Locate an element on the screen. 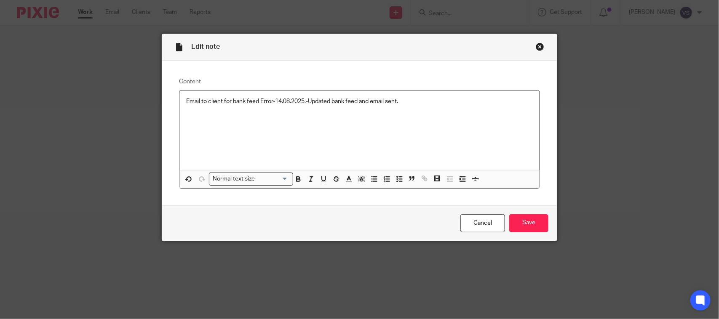  input: Search for option is located at coordinates (273, 179).